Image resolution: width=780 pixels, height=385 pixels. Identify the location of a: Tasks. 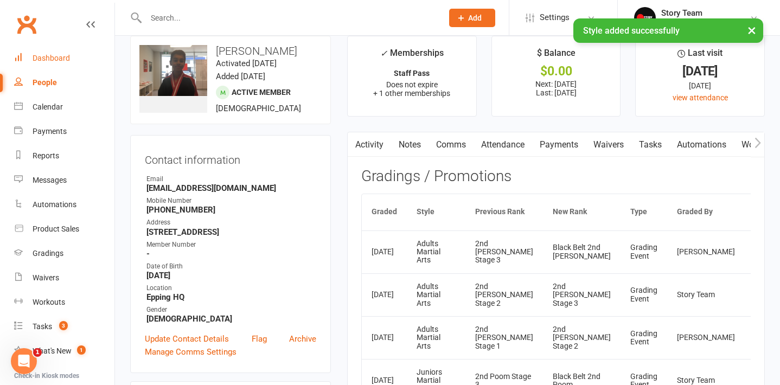
(651, 145).